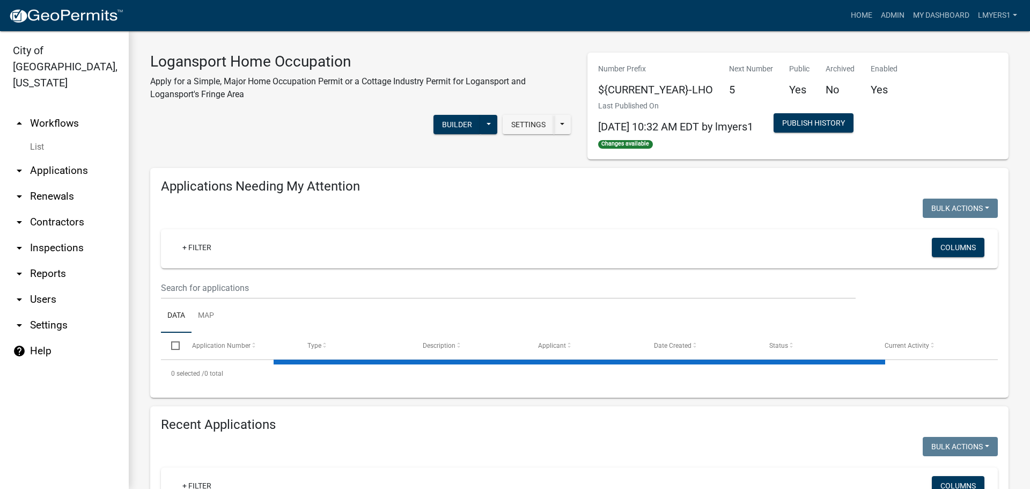 This screenshot has height=489, width=1030. What do you see at coordinates (508, 288) in the screenshot?
I see `input: Search for applications` at bounding box center [508, 288].